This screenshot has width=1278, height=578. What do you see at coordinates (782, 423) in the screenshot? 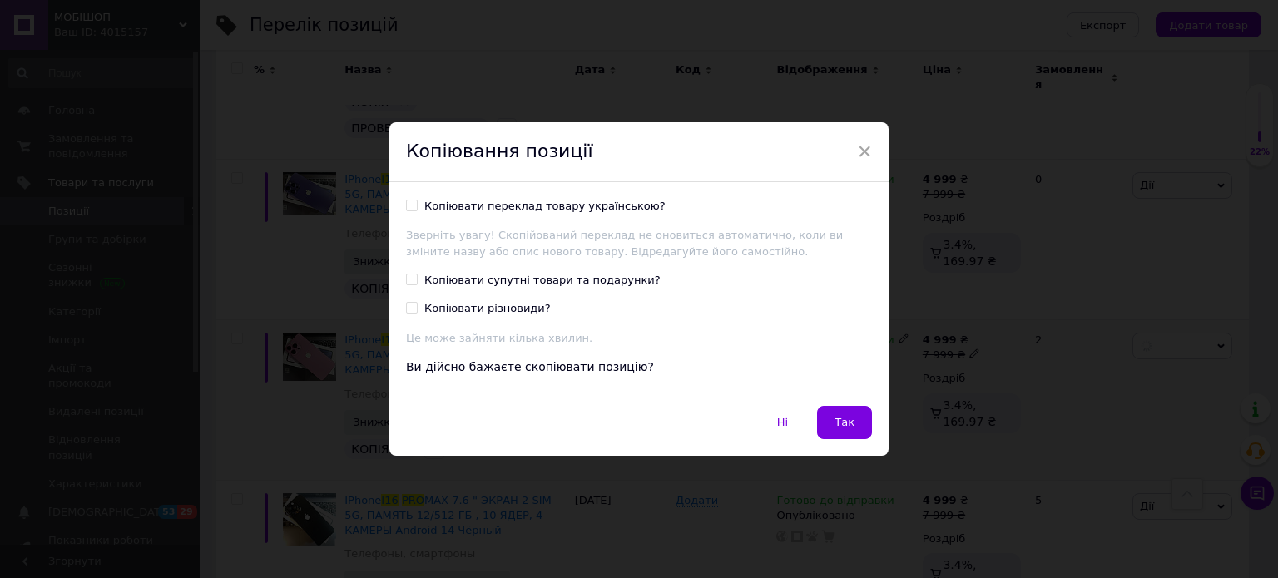
I see `button: Ні` at bounding box center [782, 423].